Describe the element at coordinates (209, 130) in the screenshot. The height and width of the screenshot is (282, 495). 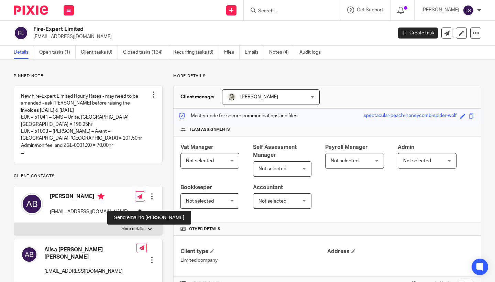
I see `span: Team assignments` at that location.